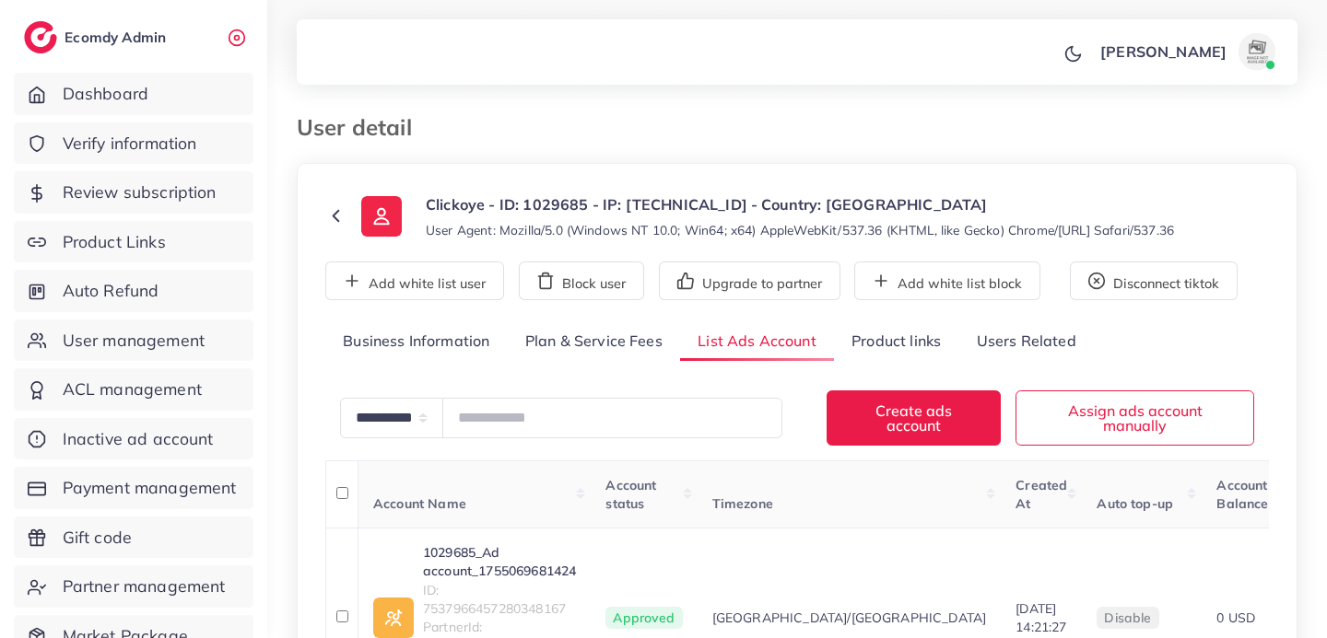 Image resolution: width=1327 pixels, height=638 pixels. What do you see at coordinates (134, 587) in the screenshot?
I see `a: Partner management` at bounding box center [134, 587].